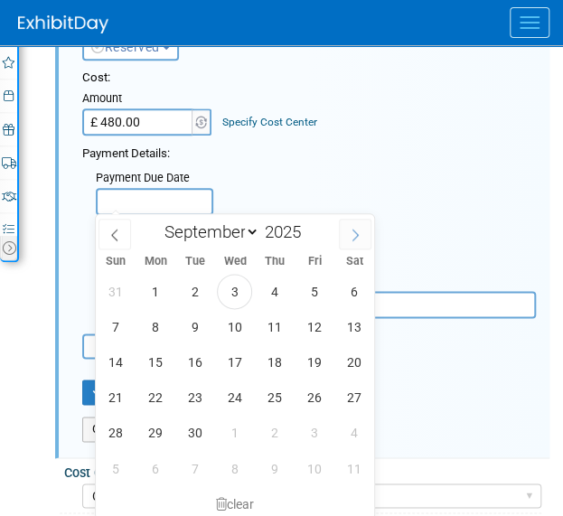 Image resolution: width=563 pixels, height=516 pixels. I want to click on span: September 12, 2025, so click(314, 326).